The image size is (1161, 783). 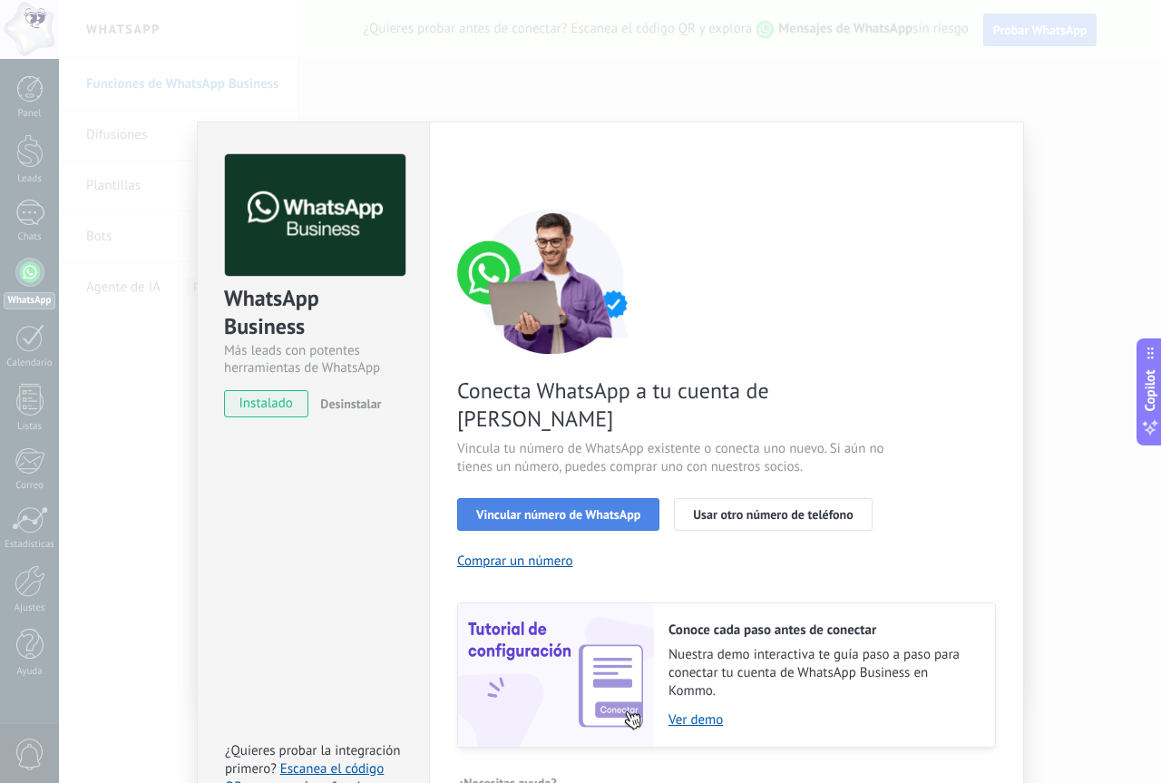 What do you see at coordinates (773, 514) in the screenshot?
I see `span: Usar otro número de teléfono` at bounding box center [773, 514].